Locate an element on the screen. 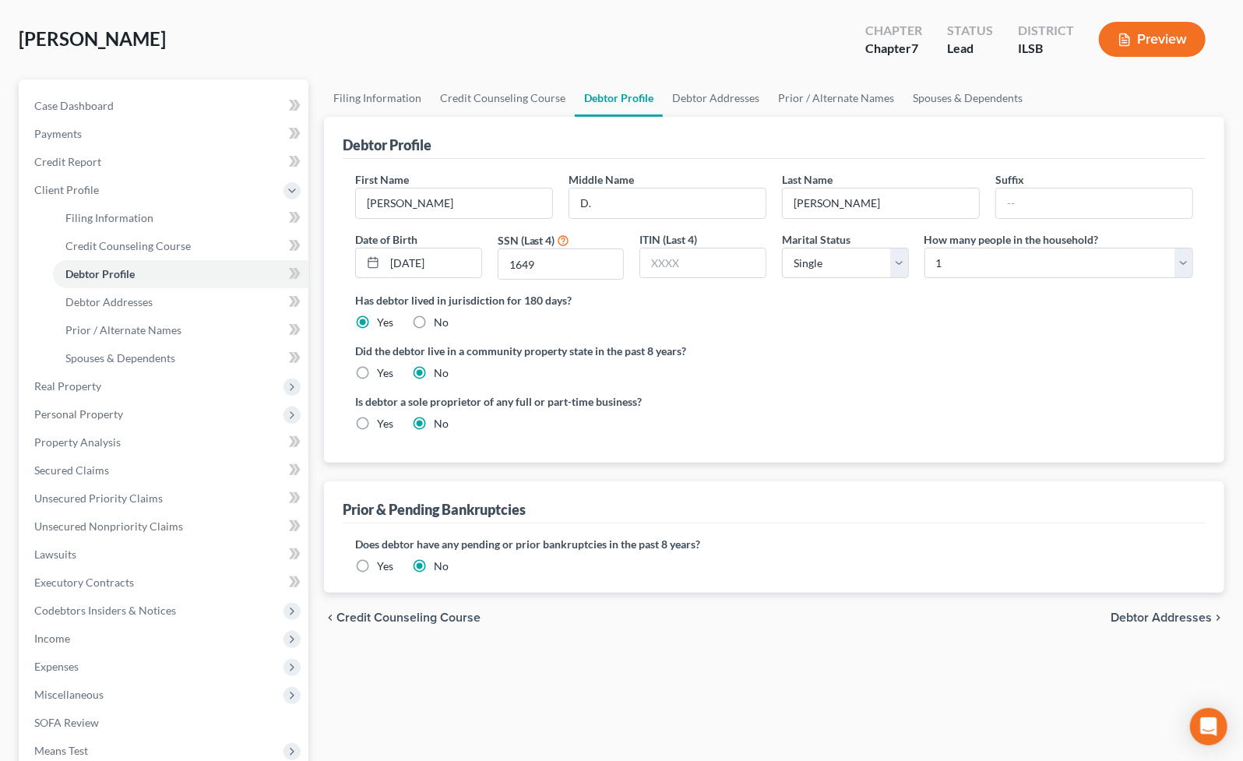 The width and height of the screenshot is (1243, 761). span: Personal Property is located at coordinates (79, 413).